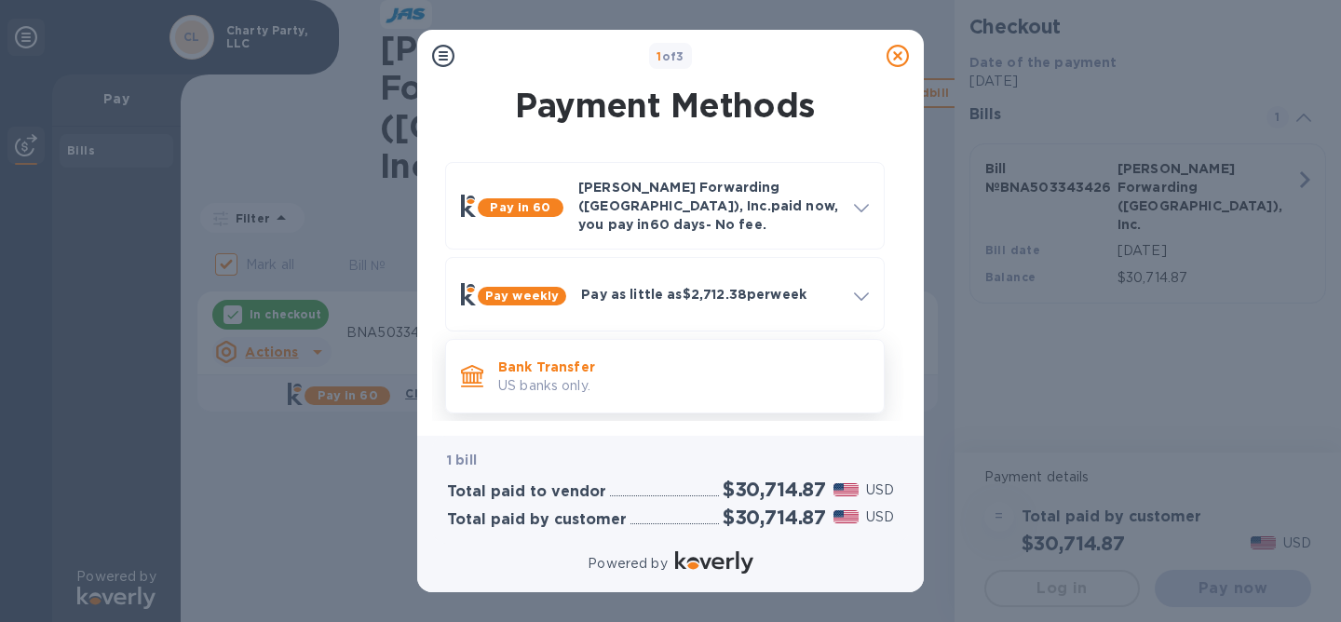 This screenshot has height=622, width=1341. Describe the element at coordinates (710, 294) in the screenshot. I see `p: Pay as little as $2,712.38 per week` at that location.